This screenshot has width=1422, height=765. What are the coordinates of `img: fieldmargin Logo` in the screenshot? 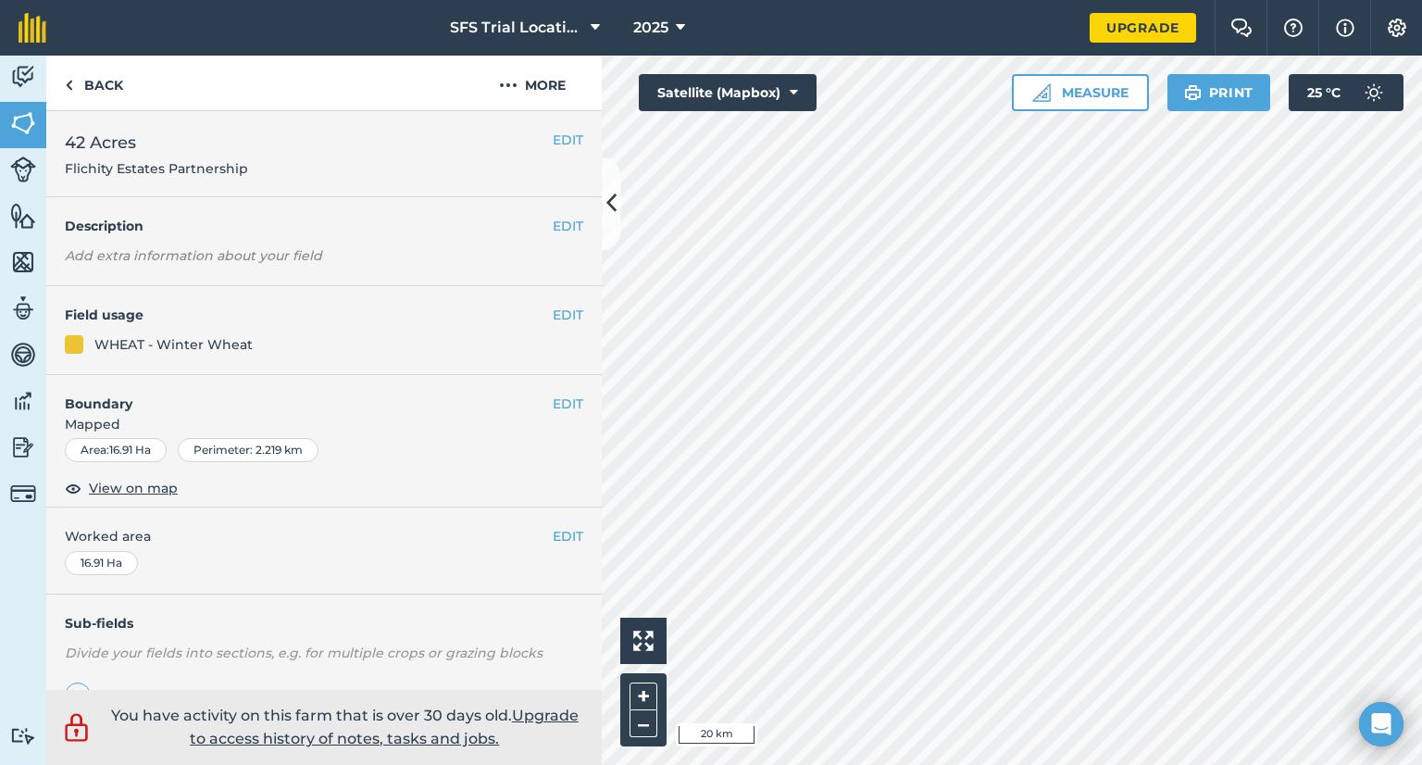 It's located at (32, 28).